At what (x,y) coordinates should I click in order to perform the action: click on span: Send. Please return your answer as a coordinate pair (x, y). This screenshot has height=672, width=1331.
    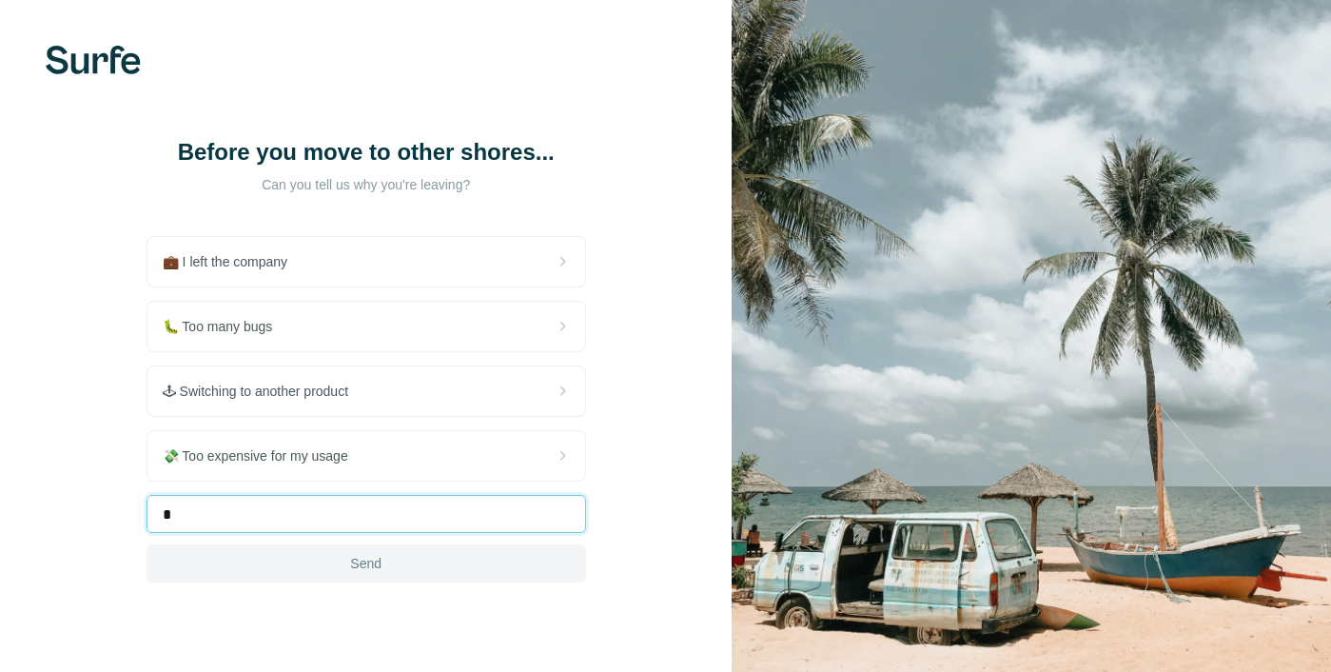
    Looking at the image, I should click on (365, 563).